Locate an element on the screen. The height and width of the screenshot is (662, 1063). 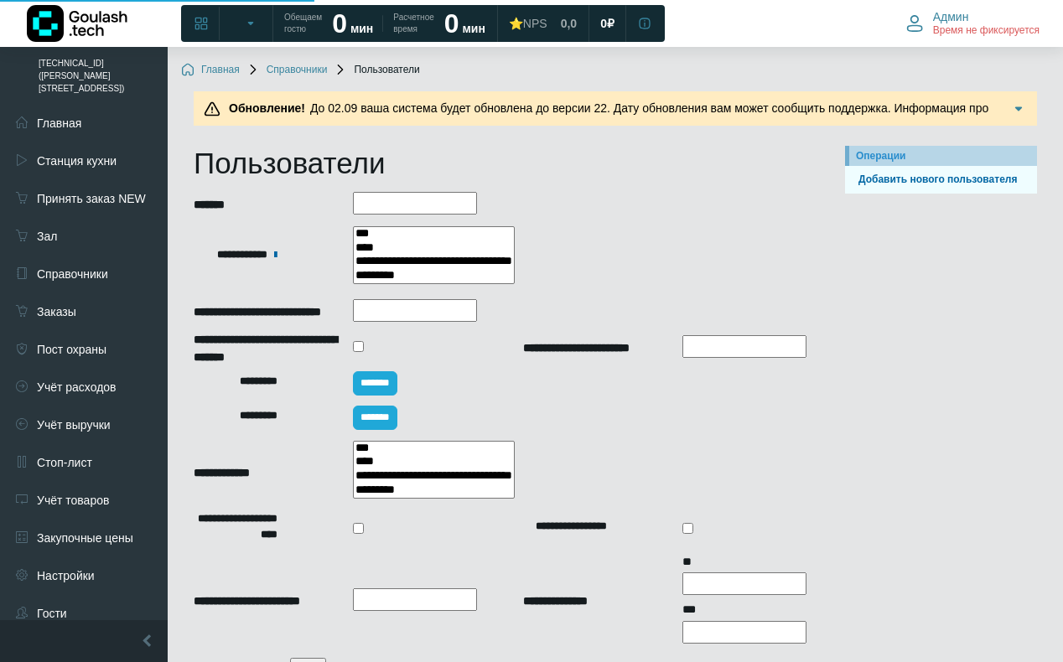
span: 0 is located at coordinates (604, 23).